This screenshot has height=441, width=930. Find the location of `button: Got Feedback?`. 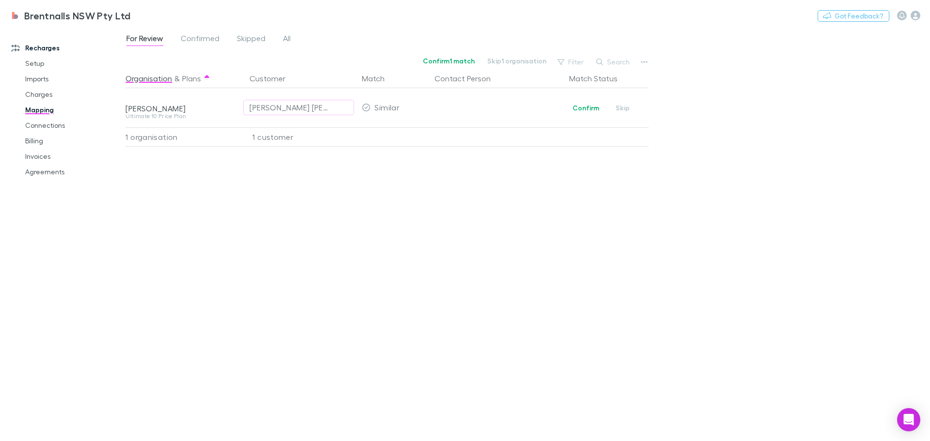

button: Got Feedback? is located at coordinates (853, 16).